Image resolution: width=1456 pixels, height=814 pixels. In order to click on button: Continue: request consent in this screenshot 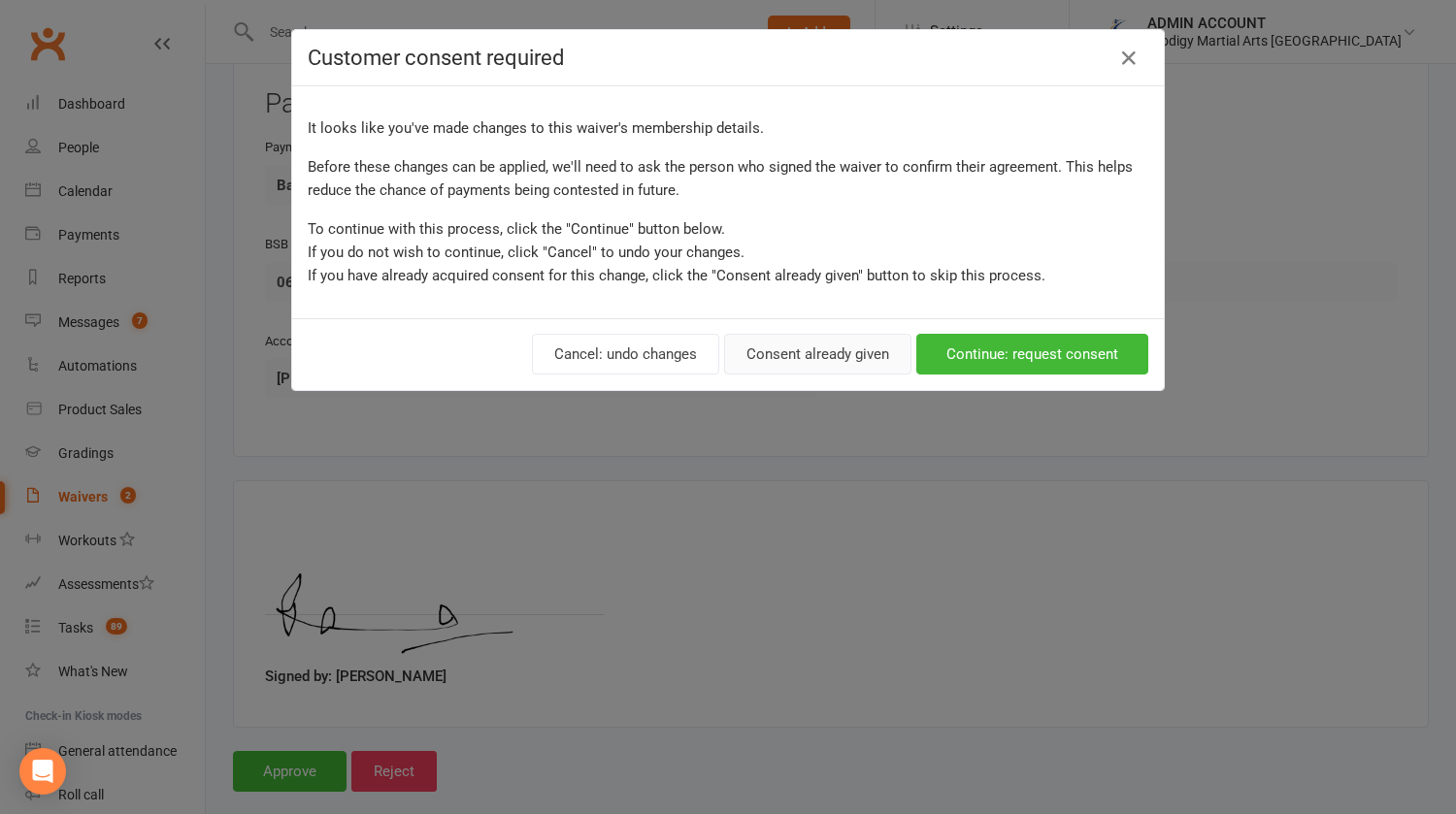, I will do `click(1032, 354)`.